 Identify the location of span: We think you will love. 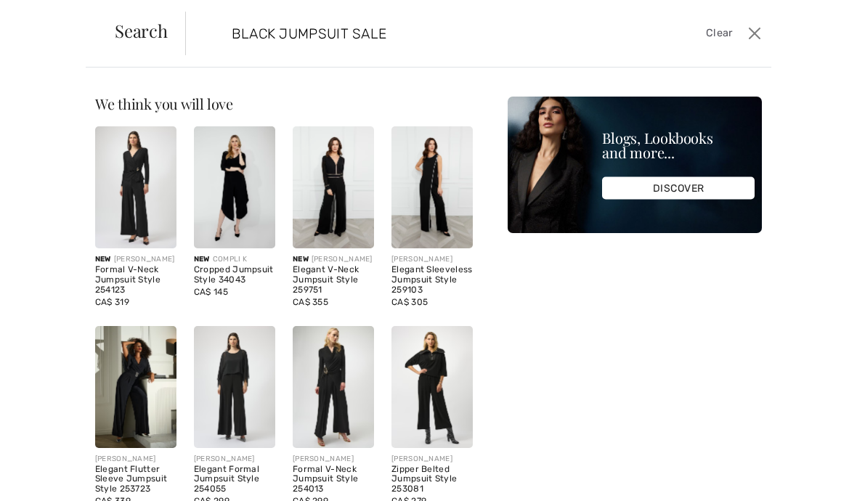
(164, 103).